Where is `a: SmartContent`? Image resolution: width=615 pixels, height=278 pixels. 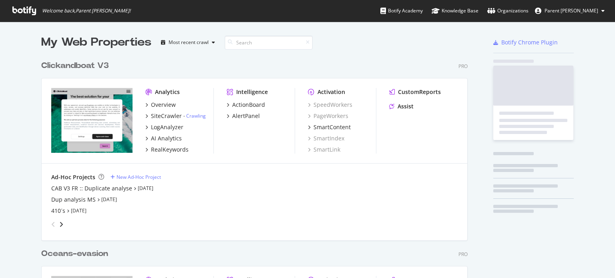
a: SmartContent is located at coordinates (329, 127).